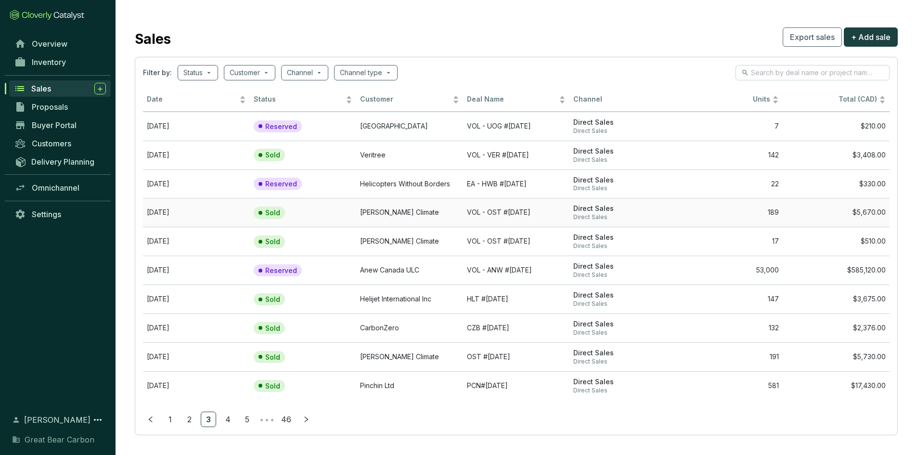  I want to click on td: $3,408.00, so click(836, 155).